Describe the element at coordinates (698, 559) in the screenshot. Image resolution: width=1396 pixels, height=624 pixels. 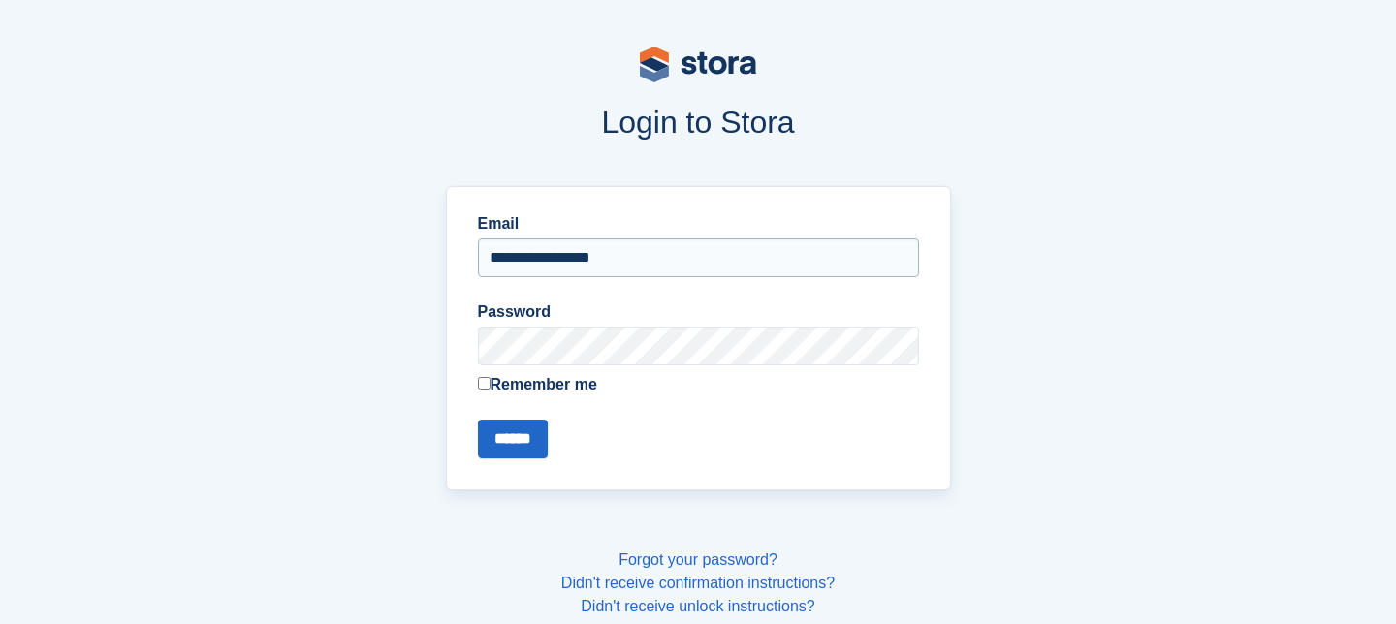
I see `a: Forgot your password?` at that location.